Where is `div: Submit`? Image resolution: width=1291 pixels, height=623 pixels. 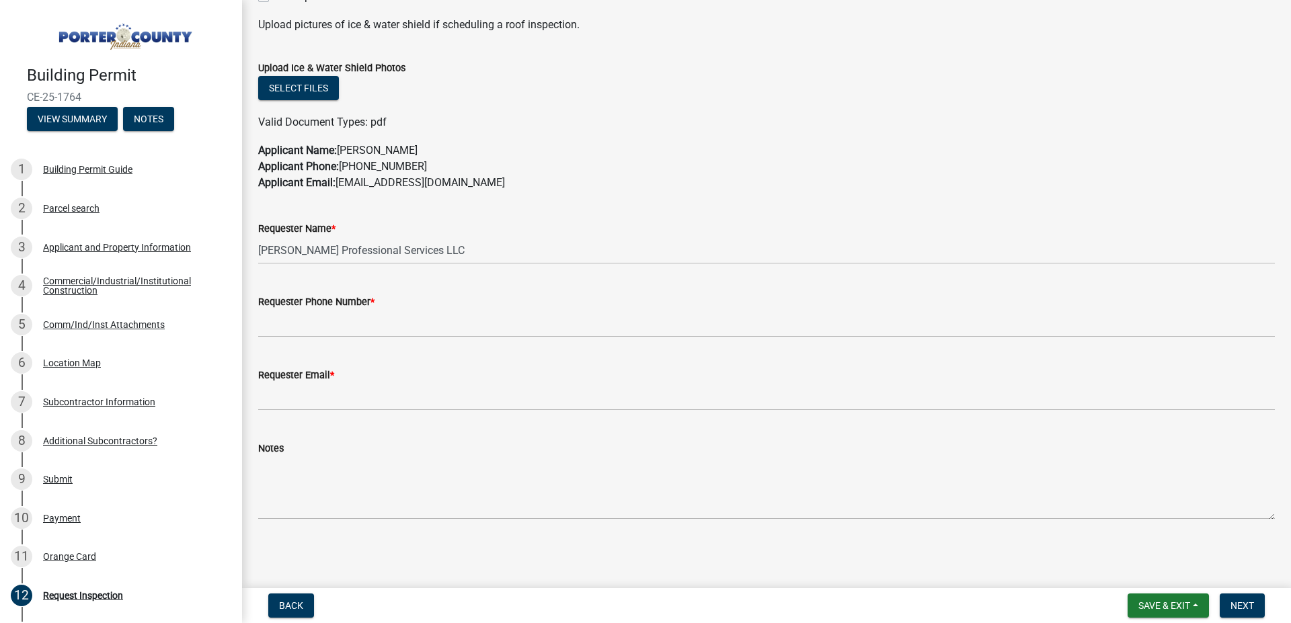 div: Submit is located at coordinates (58, 480).